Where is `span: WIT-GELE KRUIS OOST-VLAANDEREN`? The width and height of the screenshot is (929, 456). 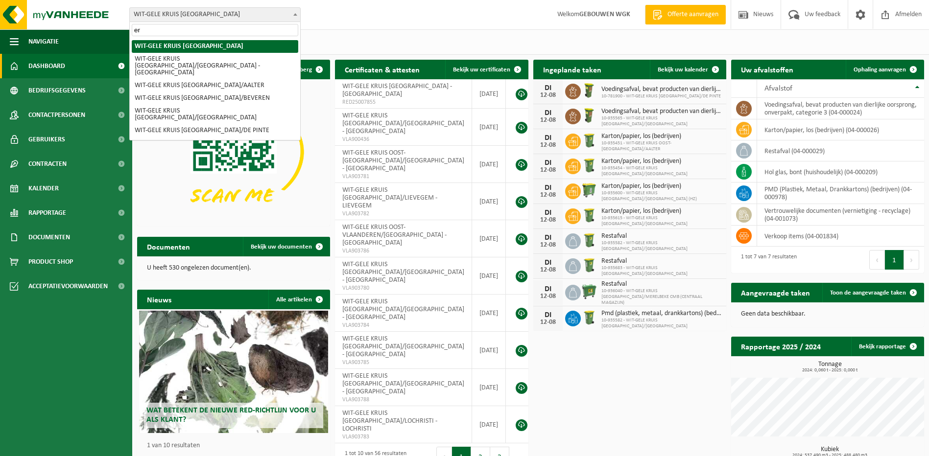
span: WIT-GELE KRUIS OOST-VLAANDEREN is located at coordinates (215, 15).